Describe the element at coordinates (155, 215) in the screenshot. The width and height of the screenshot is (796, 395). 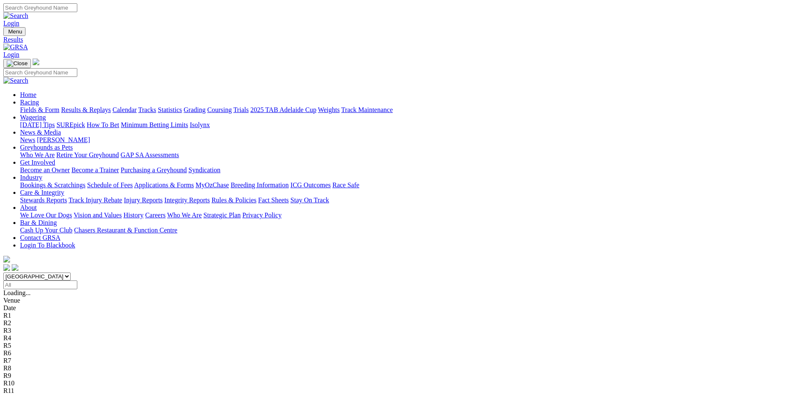
I see `a: Careers` at that location.